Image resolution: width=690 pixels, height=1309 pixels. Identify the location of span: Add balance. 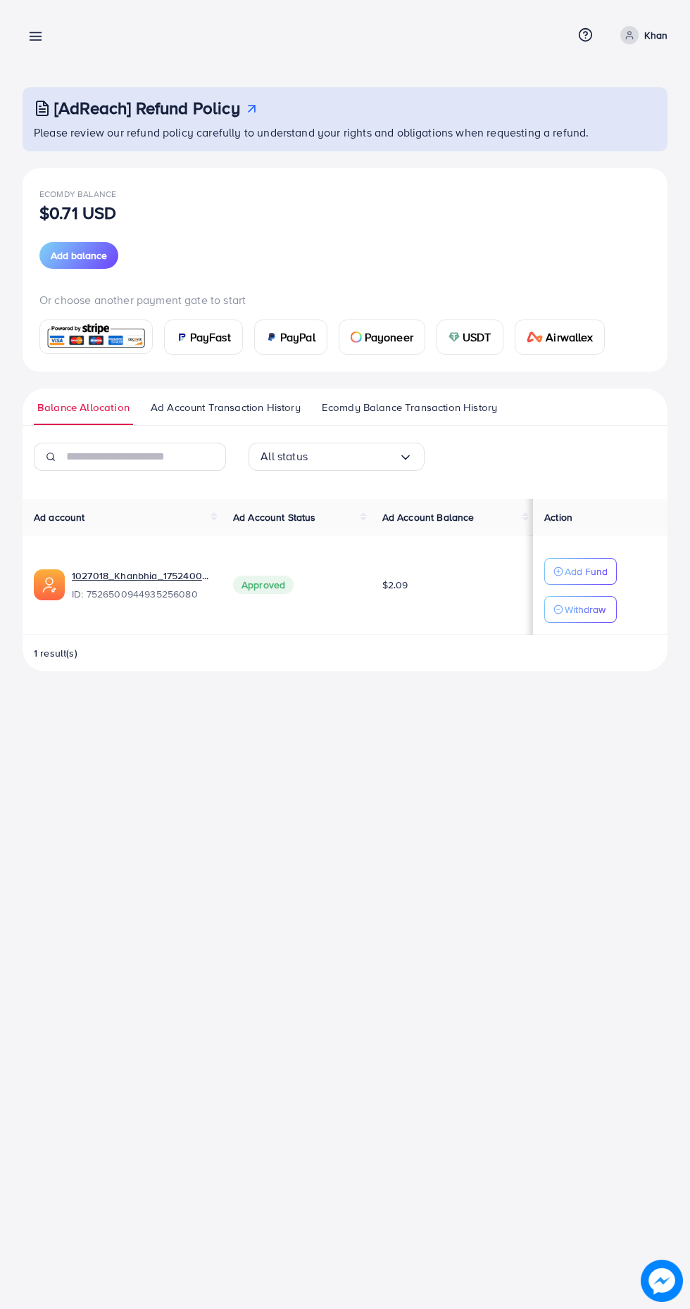
(79, 256).